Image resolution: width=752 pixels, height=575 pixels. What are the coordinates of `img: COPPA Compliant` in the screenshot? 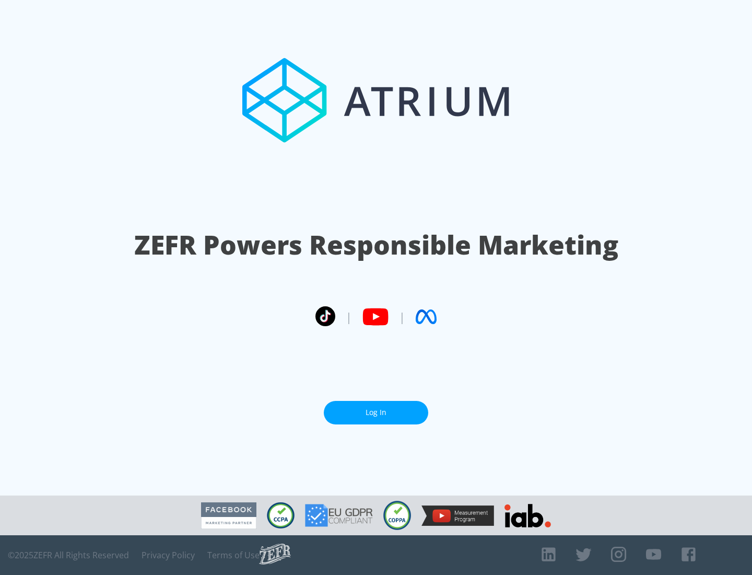 It's located at (397, 515).